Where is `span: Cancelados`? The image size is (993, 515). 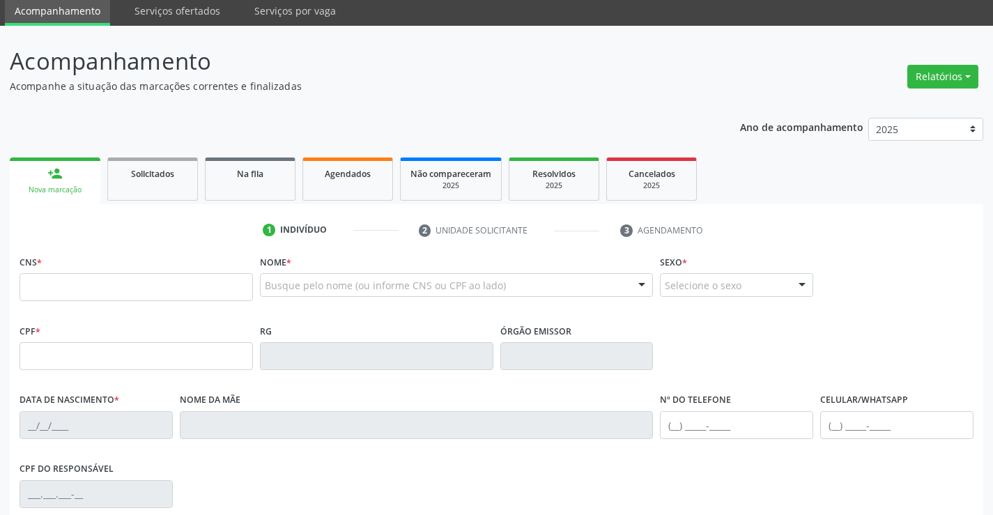 span: Cancelados is located at coordinates (651, 173).